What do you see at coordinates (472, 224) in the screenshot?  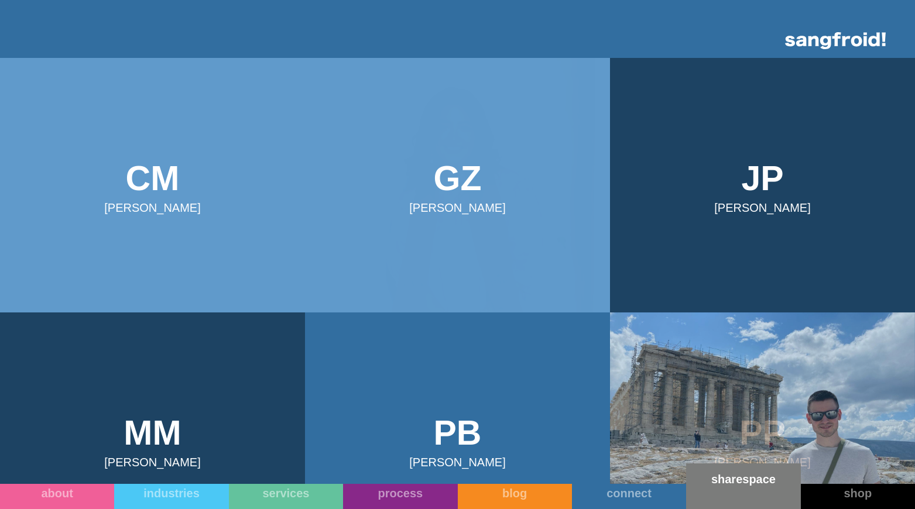 I see `a: privacy policy` at bounding box center [472, 224].